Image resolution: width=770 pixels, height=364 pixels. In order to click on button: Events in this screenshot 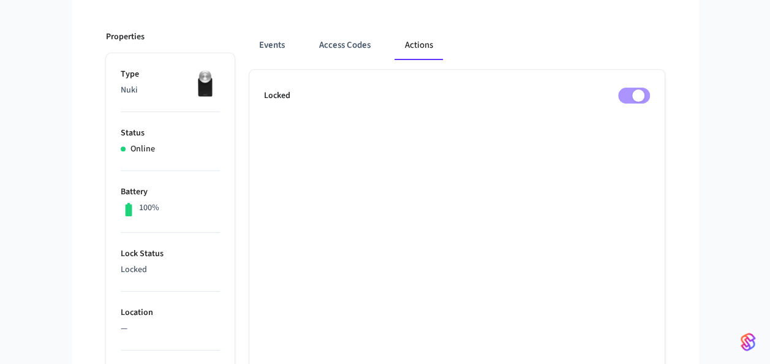, I will do `click(272, 45)`.